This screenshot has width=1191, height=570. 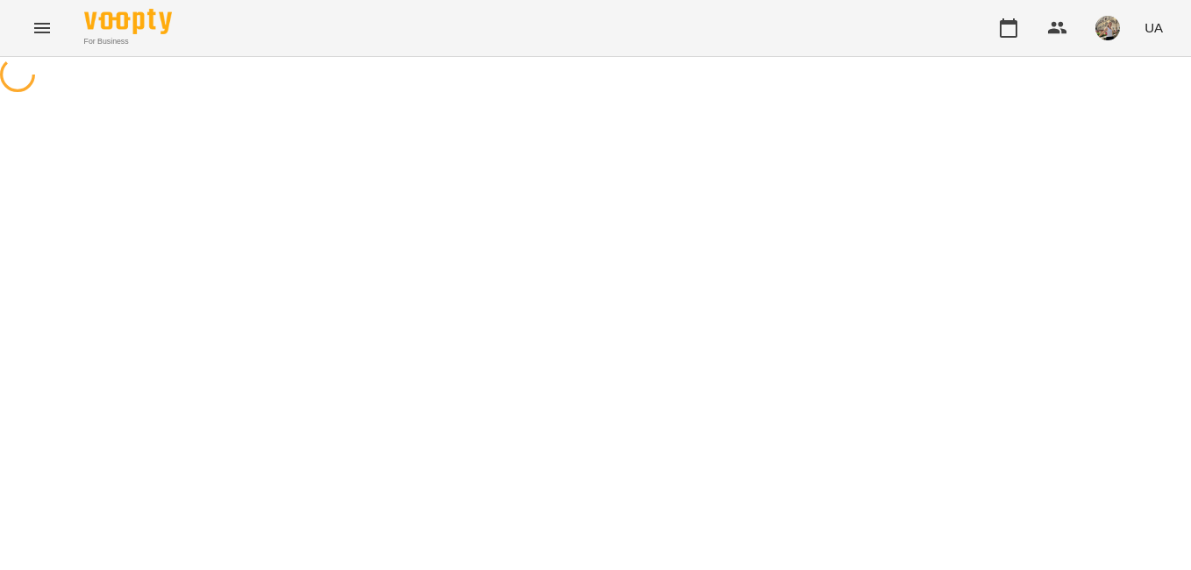 I want to click on button: Menu, so click(x=42, y=28).